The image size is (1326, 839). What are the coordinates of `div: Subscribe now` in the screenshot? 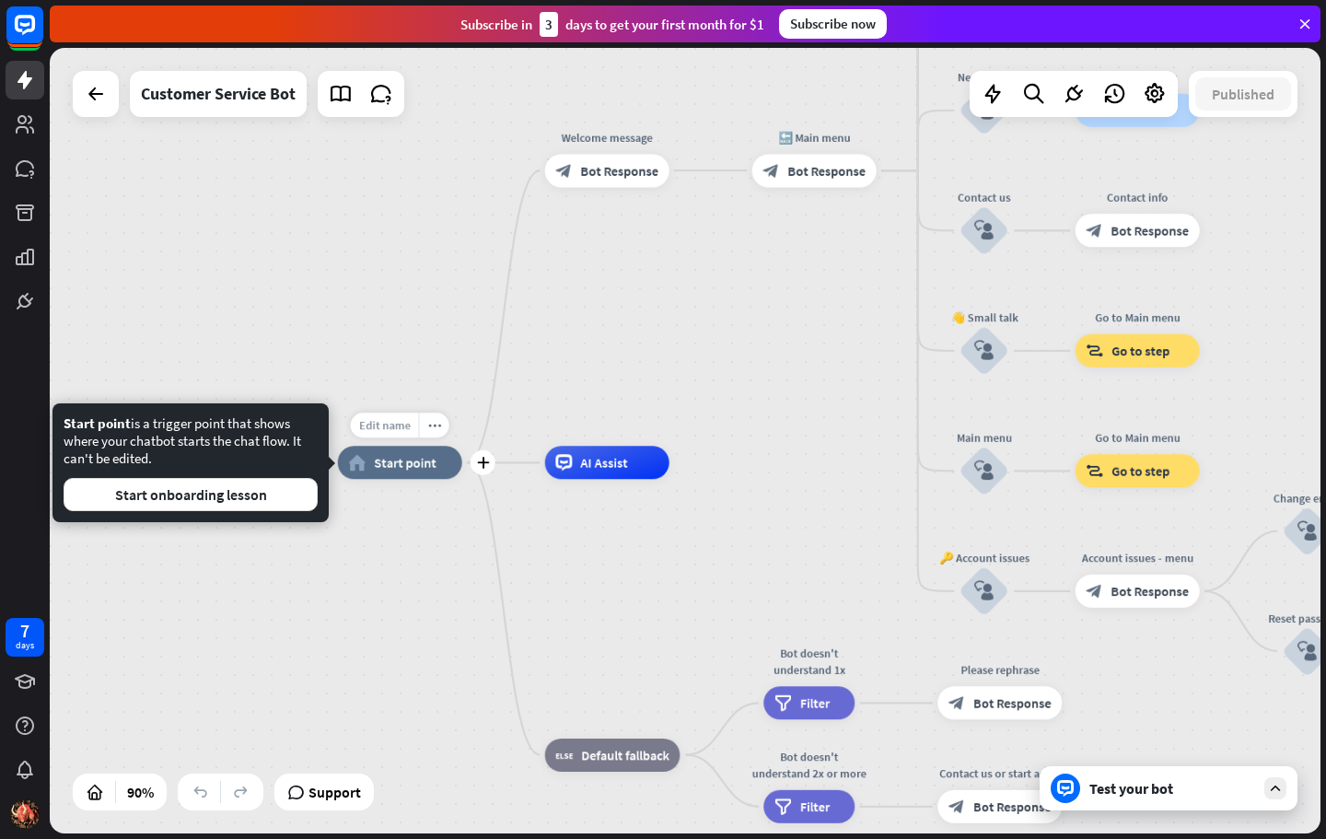 It's located at (833, 24).